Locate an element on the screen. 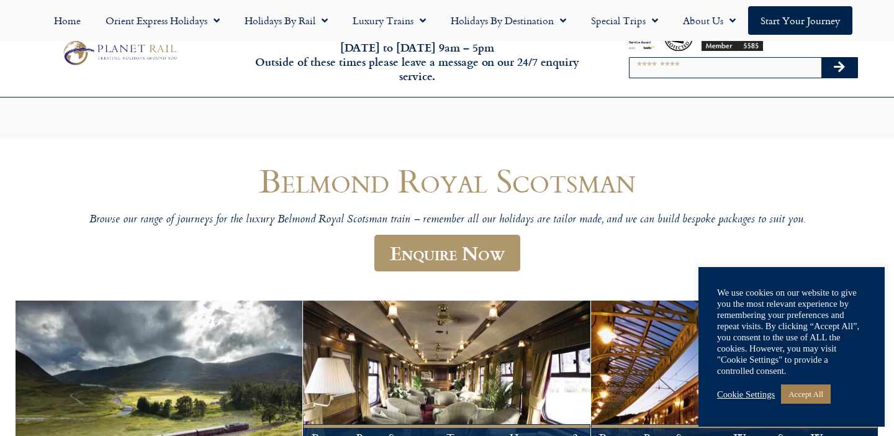 Image resolution: width=894 pixels, height=436 pixels. a: About Us is located at coordinates (709, 20).